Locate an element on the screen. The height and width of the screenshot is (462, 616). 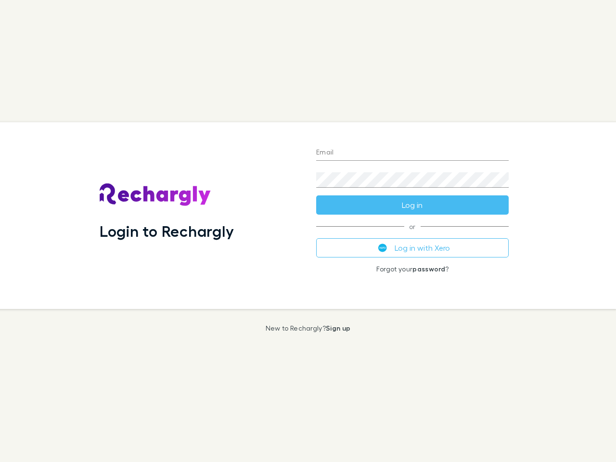
img: Rechargly's Logo is located at coordinates (155, 195).